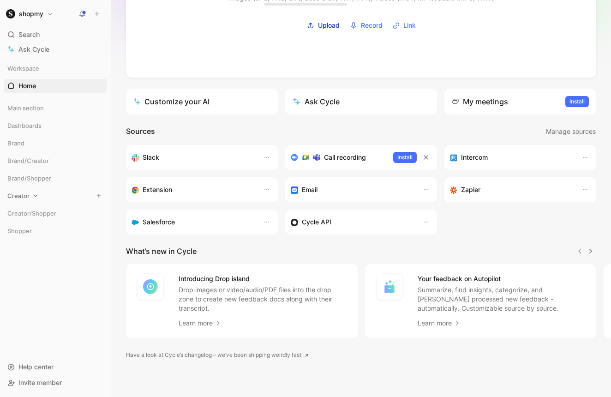 This screenshot has height=397, width=611. Describe the element at coordinates (263, 299) in the screenshot. I see `p: Drop images or video/audio/PDF files into the drop zone to create new feedback docs along with th...` at that location.